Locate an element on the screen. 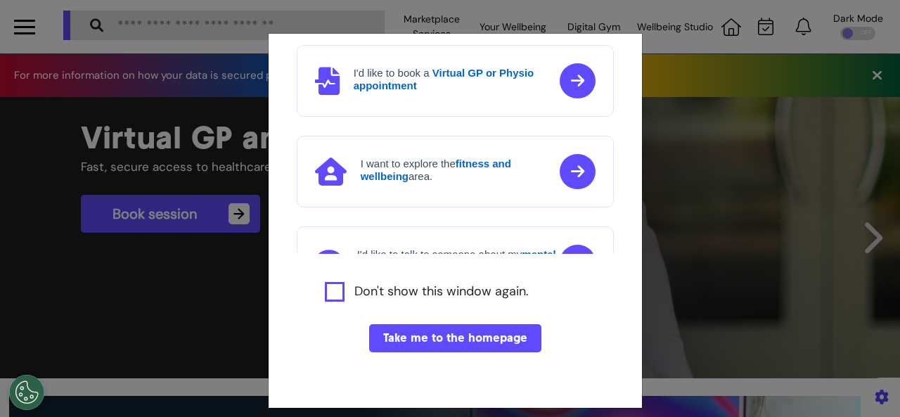  h4: I'd like to talk to someone about my is located at coordinates (457, 261).